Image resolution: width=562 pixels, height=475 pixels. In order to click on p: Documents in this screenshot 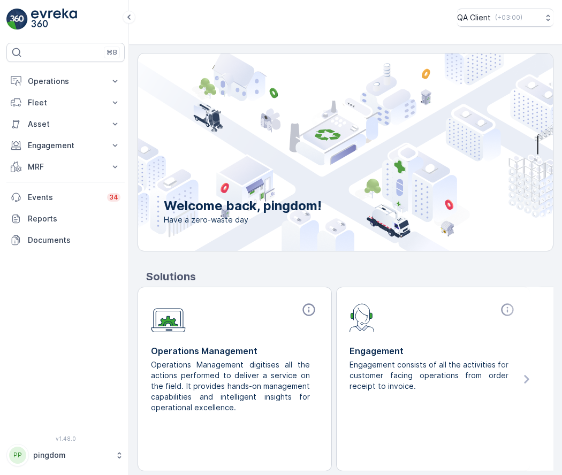, I will do `click(74, 240)`.